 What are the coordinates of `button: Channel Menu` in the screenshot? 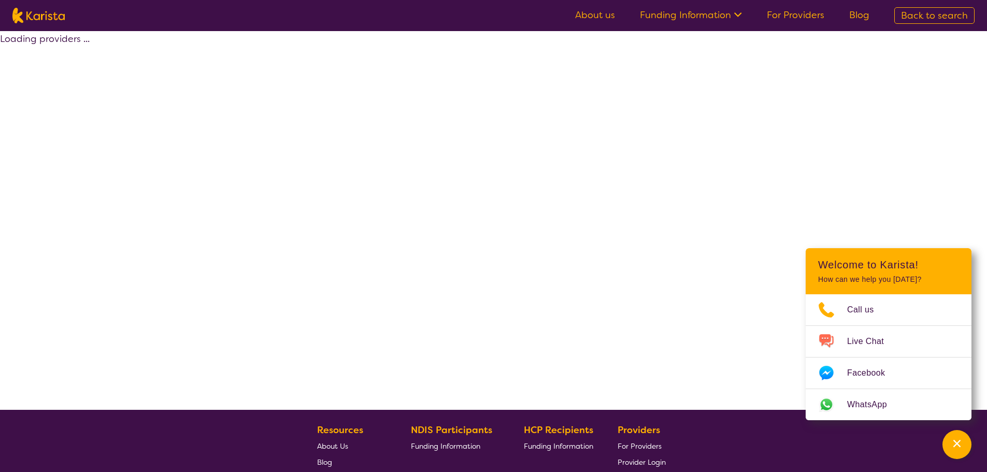 It's located at (957, 444).